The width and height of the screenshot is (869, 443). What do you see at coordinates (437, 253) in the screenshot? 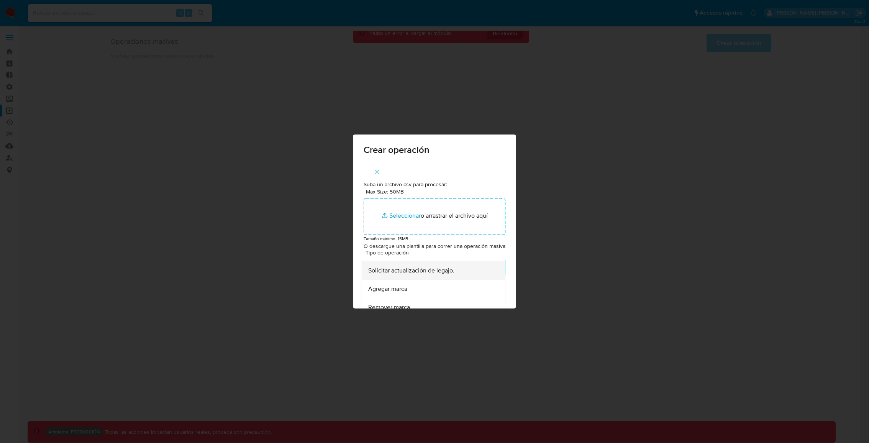
I see `span: Tipo de operación` at bounding box center [437, 253].